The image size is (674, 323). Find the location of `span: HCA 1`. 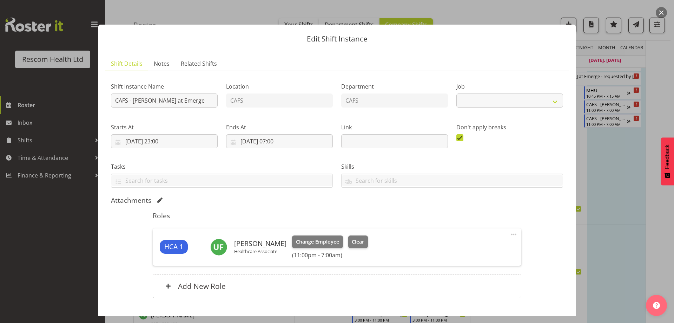

span: HCA 1 is located at coordinates (174, 247).